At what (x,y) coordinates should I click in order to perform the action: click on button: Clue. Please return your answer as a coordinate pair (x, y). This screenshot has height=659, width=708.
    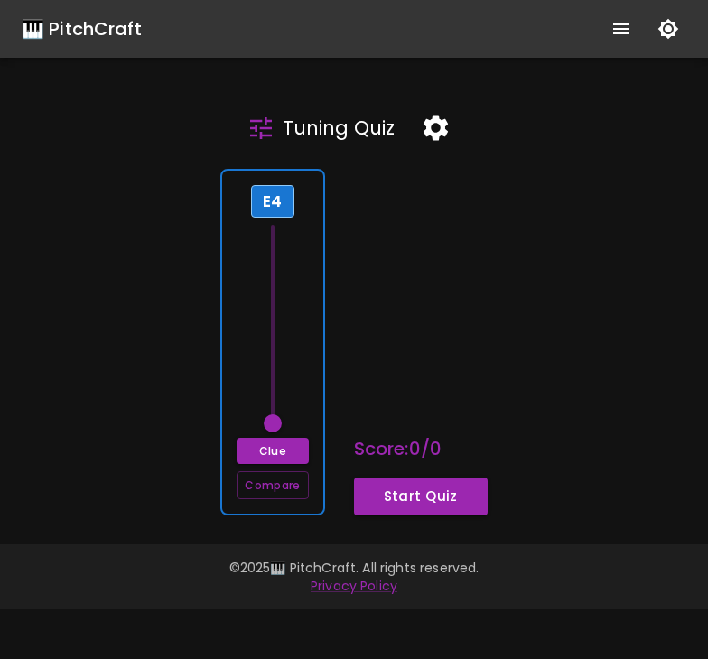
    Looking at the image, I should click on (272, 451).